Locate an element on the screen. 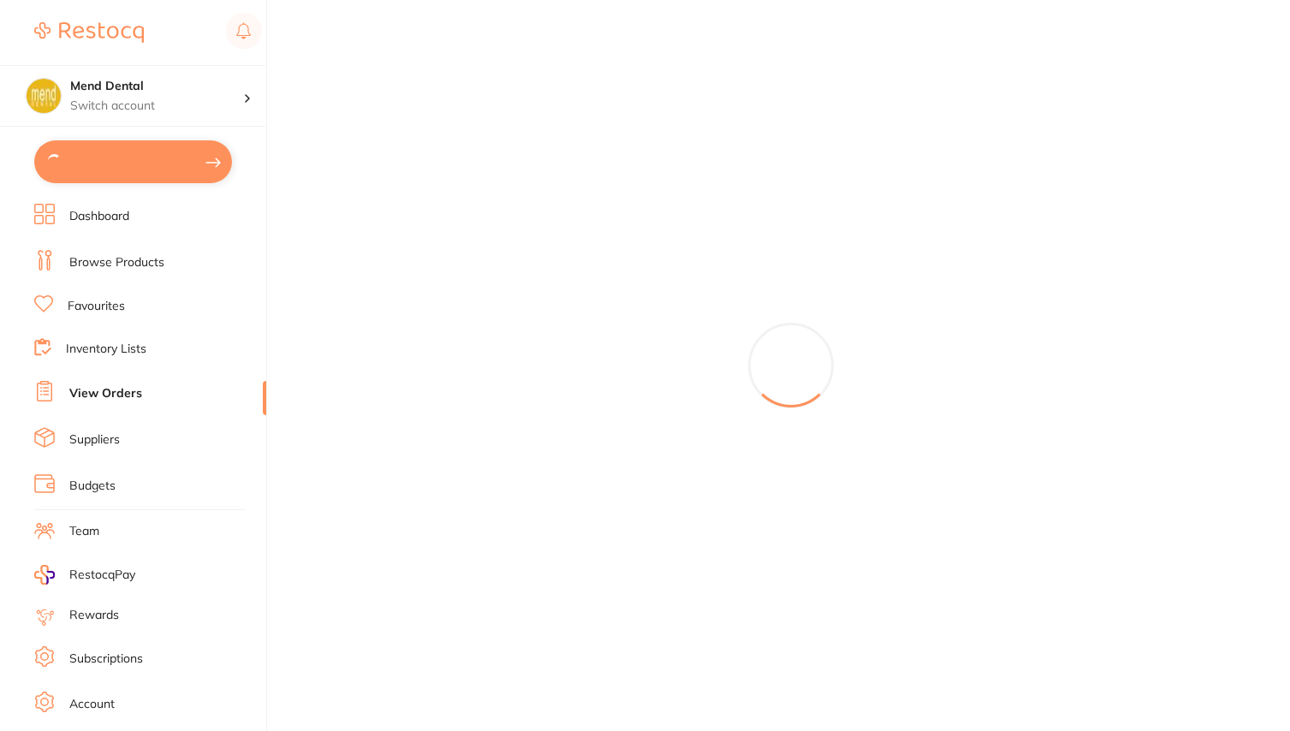 This screenshot has height=731, width=1290. a: Subscriptions is located at coordinates (106, 659).